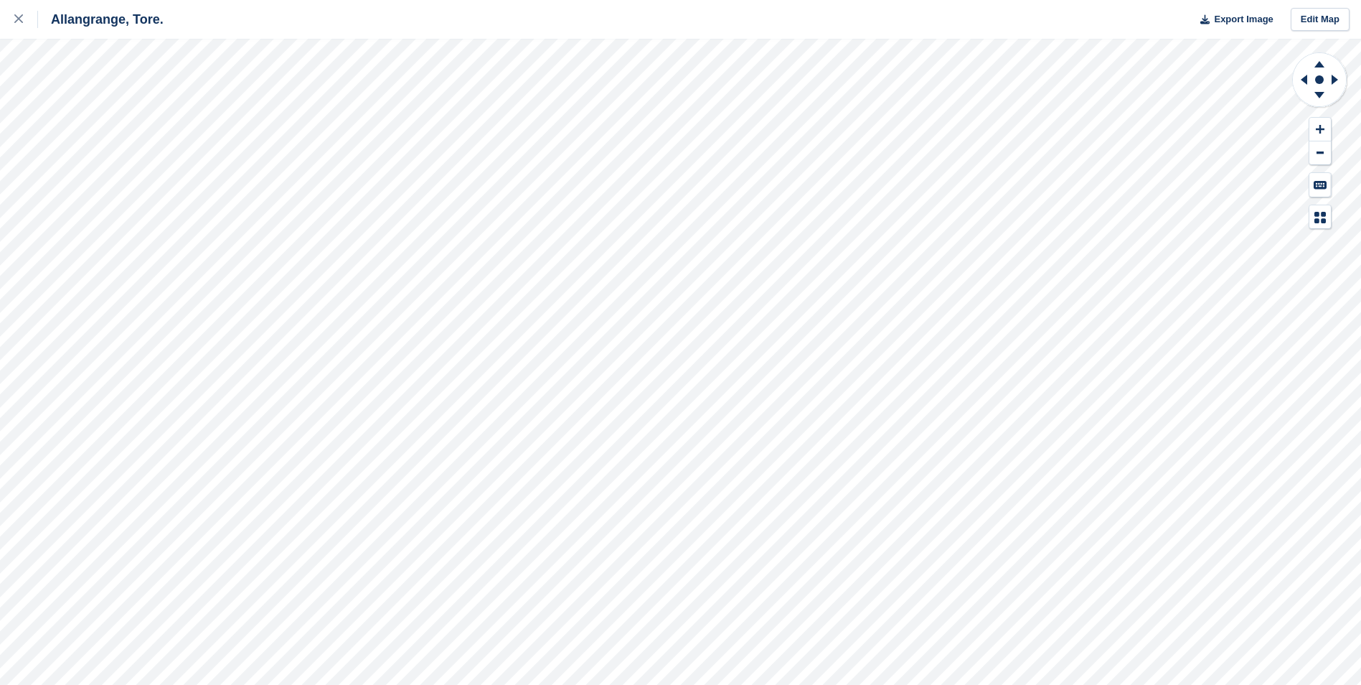 The width and height of the screenshot is (1361, 685). Describe the element at coordinates (1320, 19) in the screenshot. I see `a: Edit Map` at that location.